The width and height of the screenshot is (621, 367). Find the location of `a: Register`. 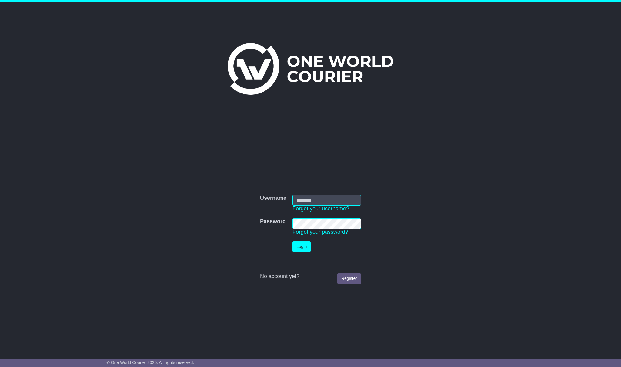

a: Register is located at coordinates (349, 278).